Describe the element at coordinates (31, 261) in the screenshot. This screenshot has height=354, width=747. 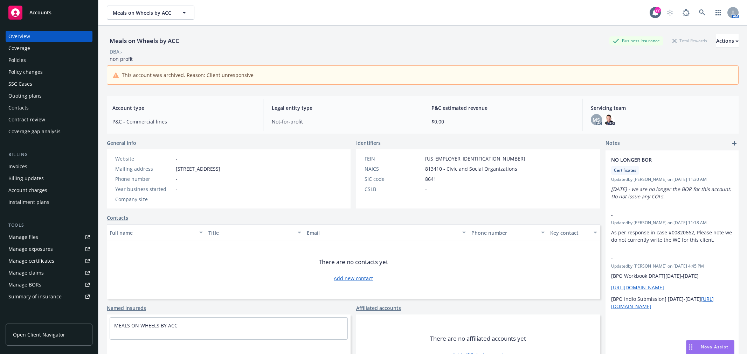
I see `div: Manage certificates` at that location.